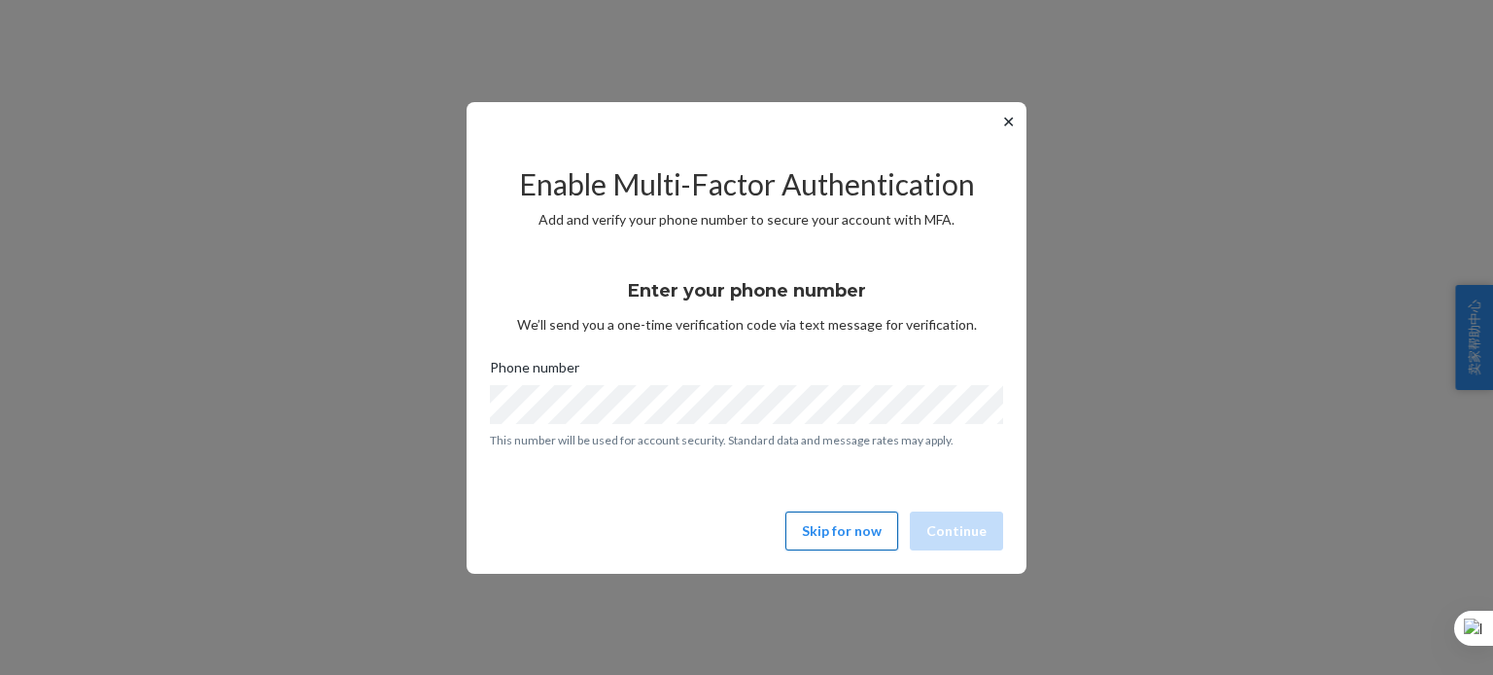  I want to click on h2: Enable Multi-Factor Authentication, so click(746, 184).